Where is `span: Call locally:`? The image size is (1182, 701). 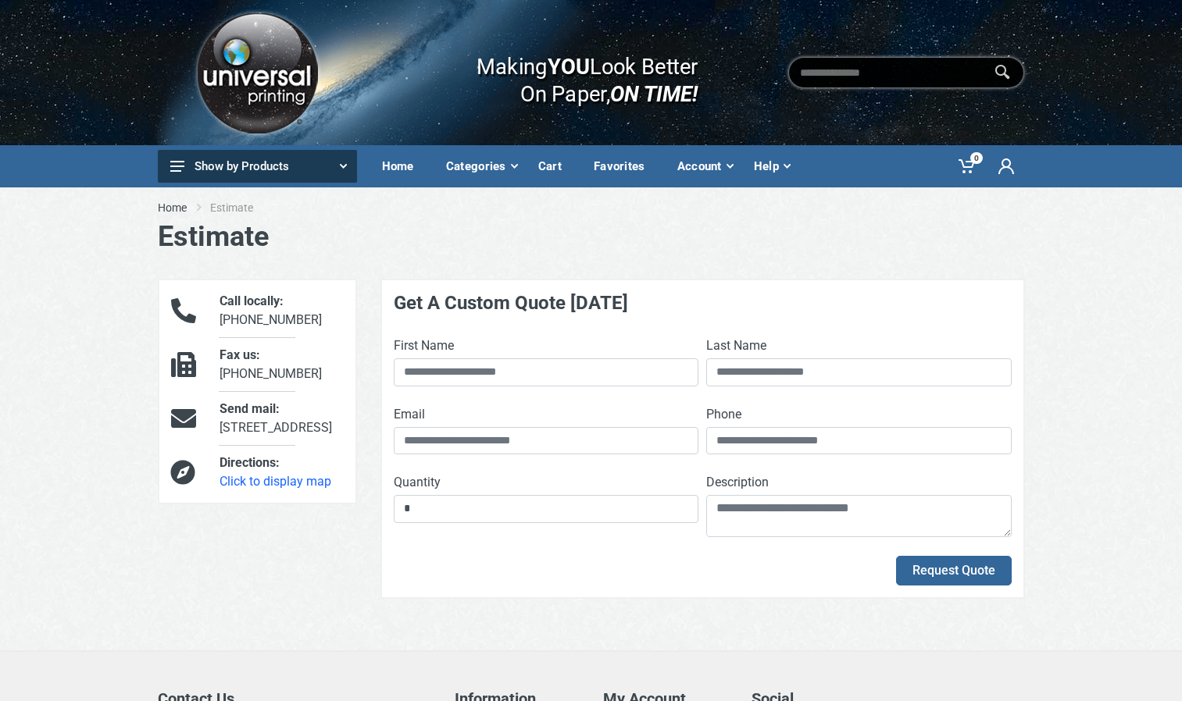 span: Call locally: is located at coordinates (251, 301).